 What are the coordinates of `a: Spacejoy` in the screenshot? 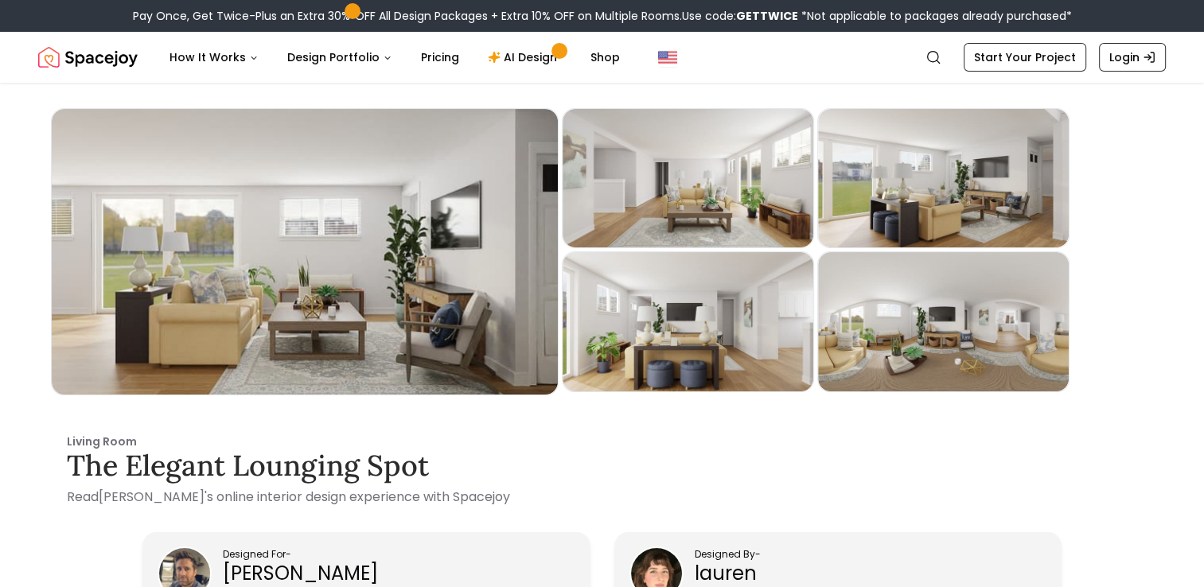 It's located at (88, 57).